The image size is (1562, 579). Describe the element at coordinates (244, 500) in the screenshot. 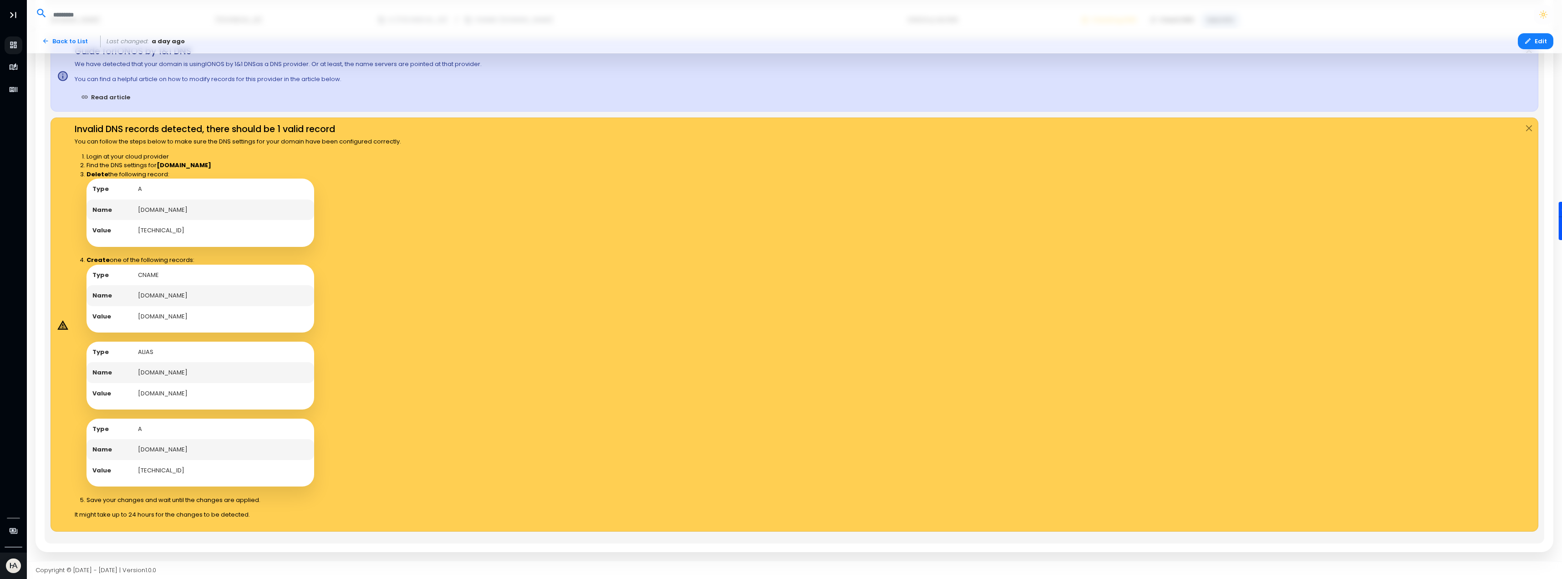

I see `li: Save your changes and wait until the changes are applied.` at that location.